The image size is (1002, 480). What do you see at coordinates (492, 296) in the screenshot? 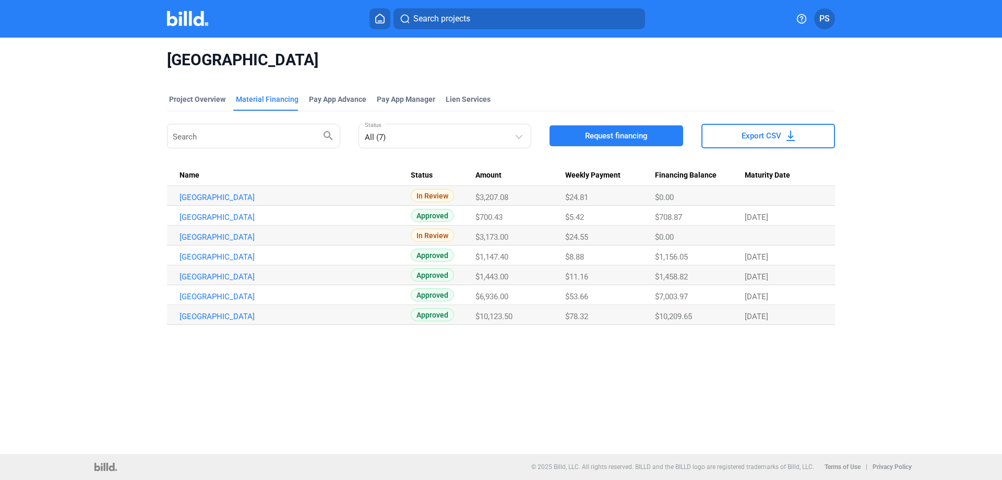
I see `span: $6,936.00` at bounding box center [492, 296].